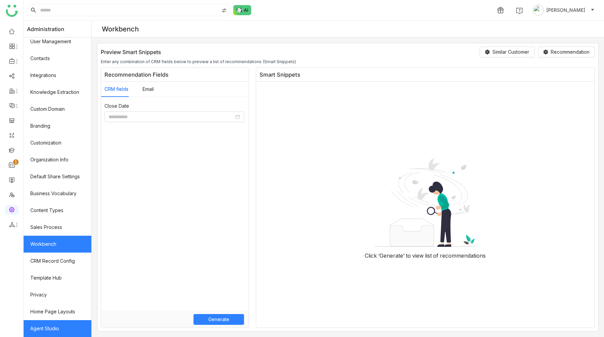 The height and width of the screenshot is (337, 604). Describe the element at coordinates (57, 176) in the screenshot. I see `a: Default Share Settings` at that location.